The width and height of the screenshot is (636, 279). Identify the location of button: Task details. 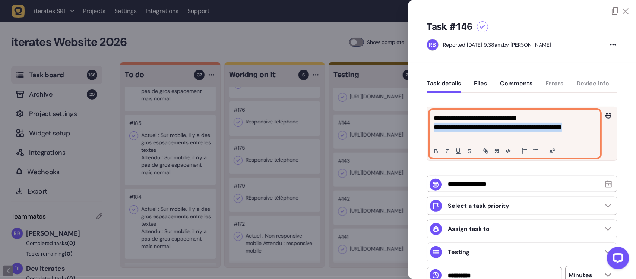
(444, 86).